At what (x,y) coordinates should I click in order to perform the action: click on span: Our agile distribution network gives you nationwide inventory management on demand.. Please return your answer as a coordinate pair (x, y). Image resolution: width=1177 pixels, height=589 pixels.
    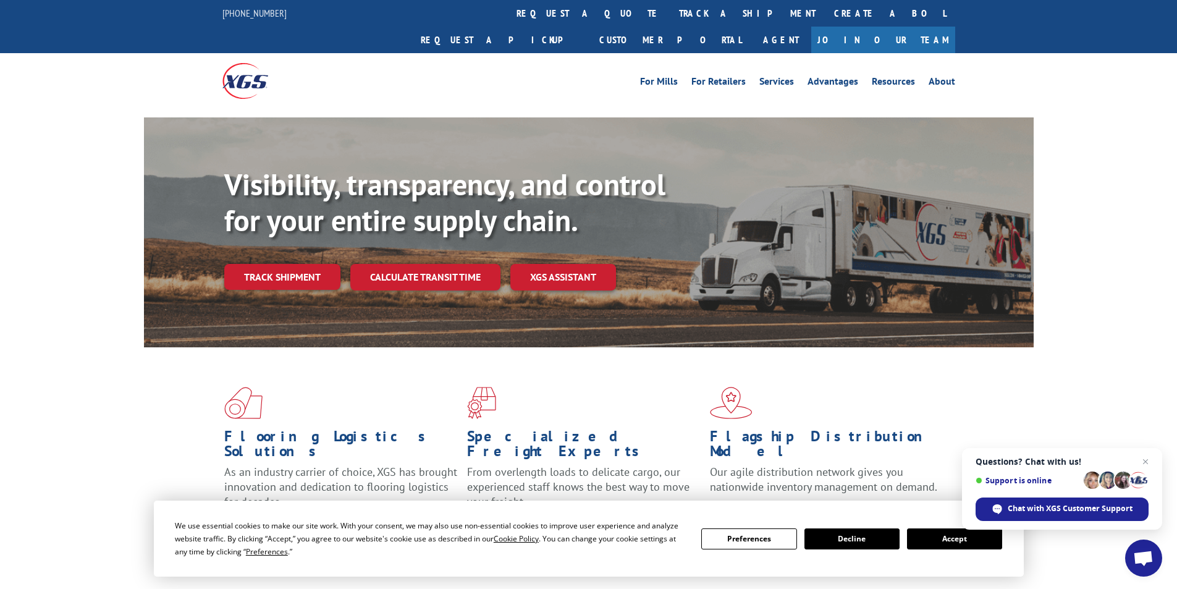
    Looking at the image, I should click on (824, 479).